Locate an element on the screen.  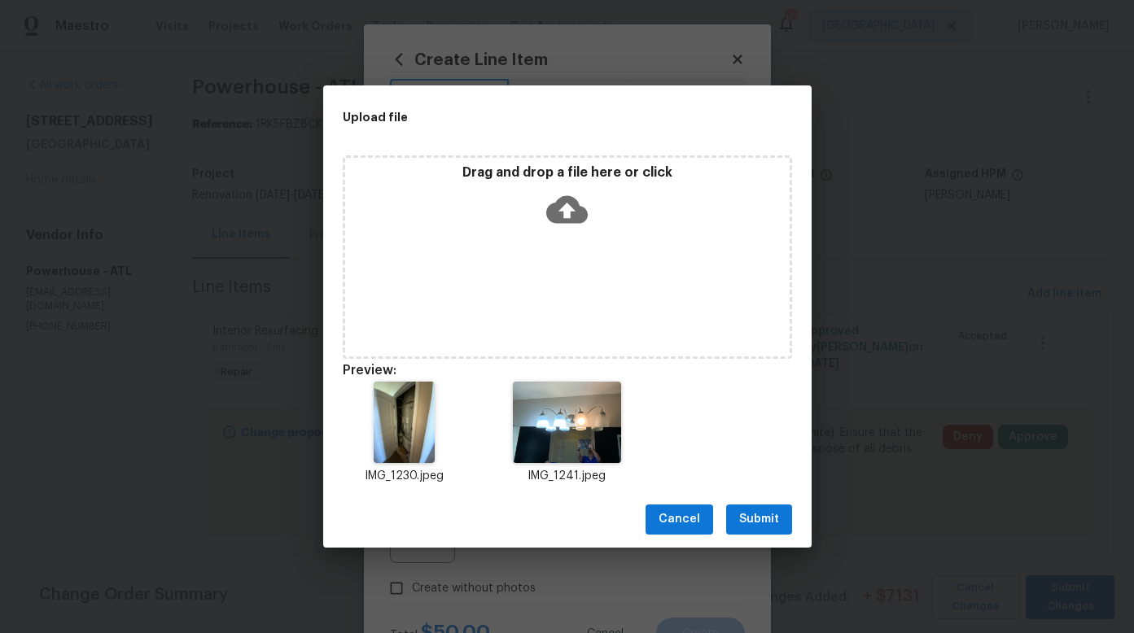
span: Cancel is located at coordinates (679, 519).